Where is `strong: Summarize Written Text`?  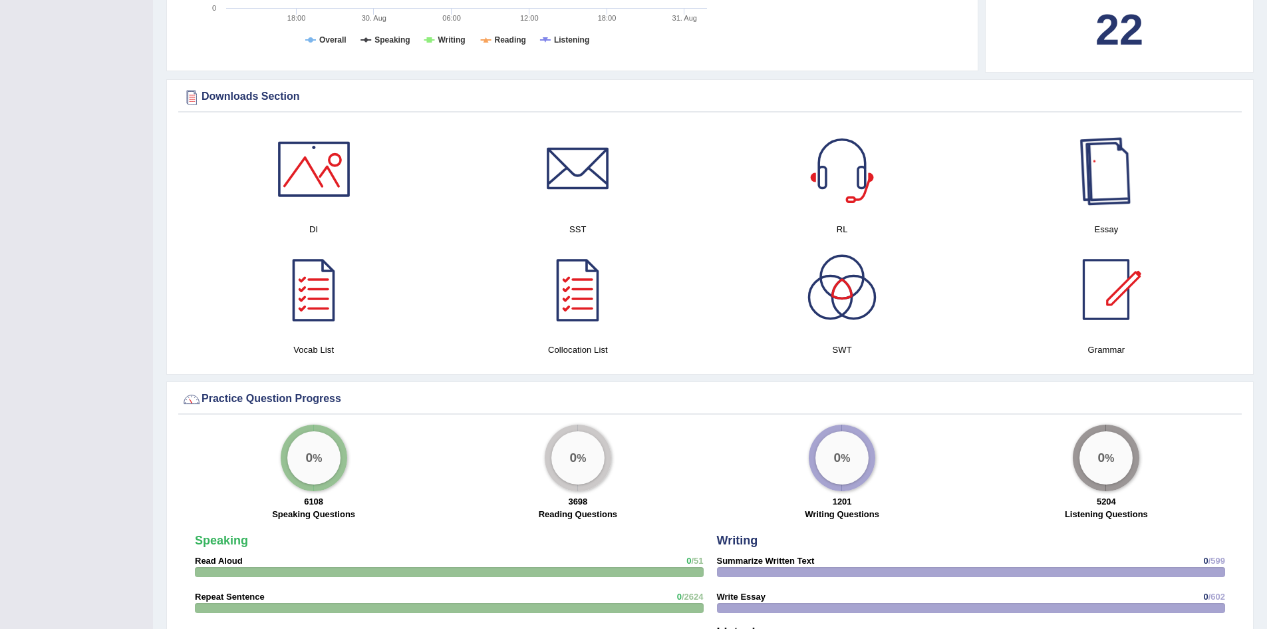 strong: Summarize Written Text is located at coordinates (766, 560).